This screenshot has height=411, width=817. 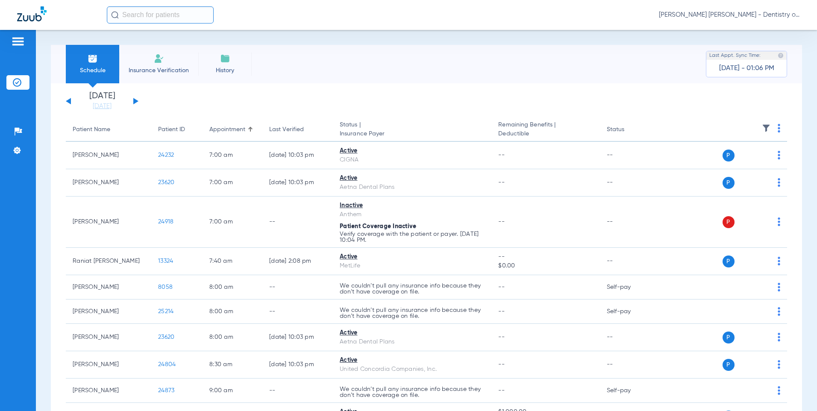 I want to click on th: Status |, so click(x=412, y=130).